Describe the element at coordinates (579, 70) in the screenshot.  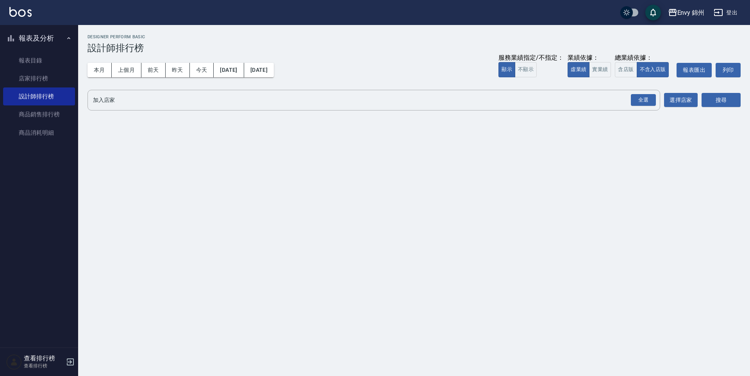
I see `button: 虛業績` at that location.